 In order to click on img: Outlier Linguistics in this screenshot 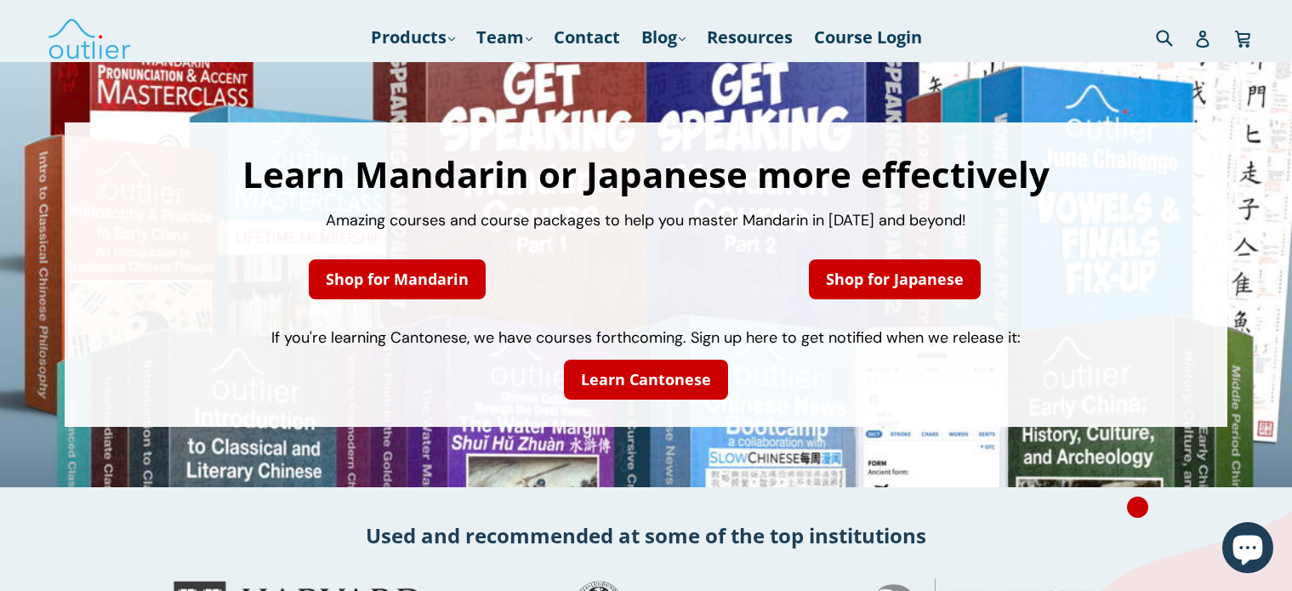, I will do `click(89, 37)`.